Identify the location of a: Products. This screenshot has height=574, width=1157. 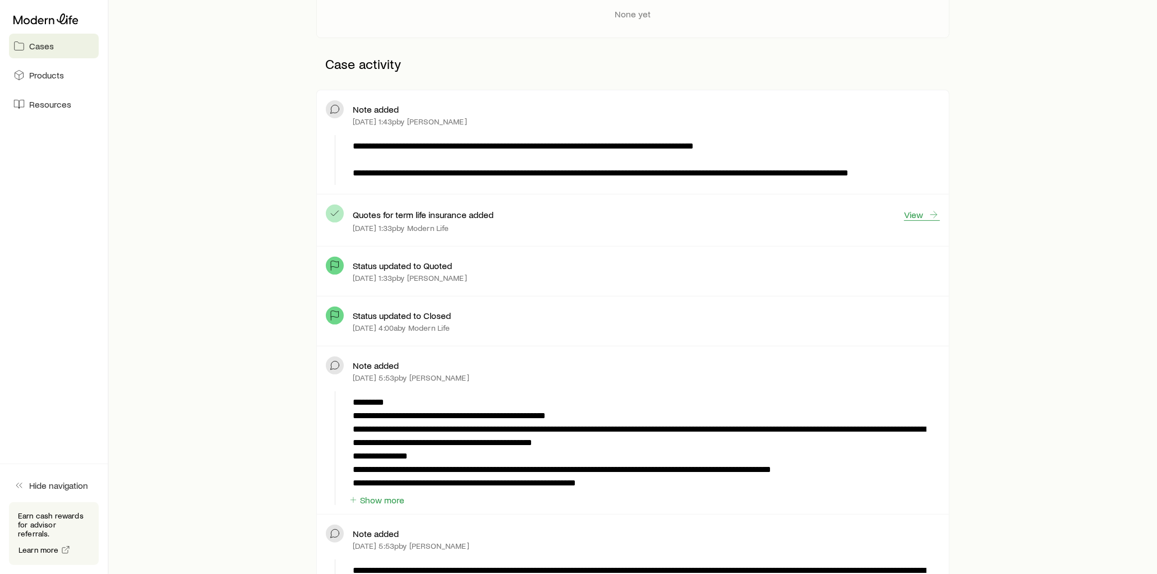
(54, 75).